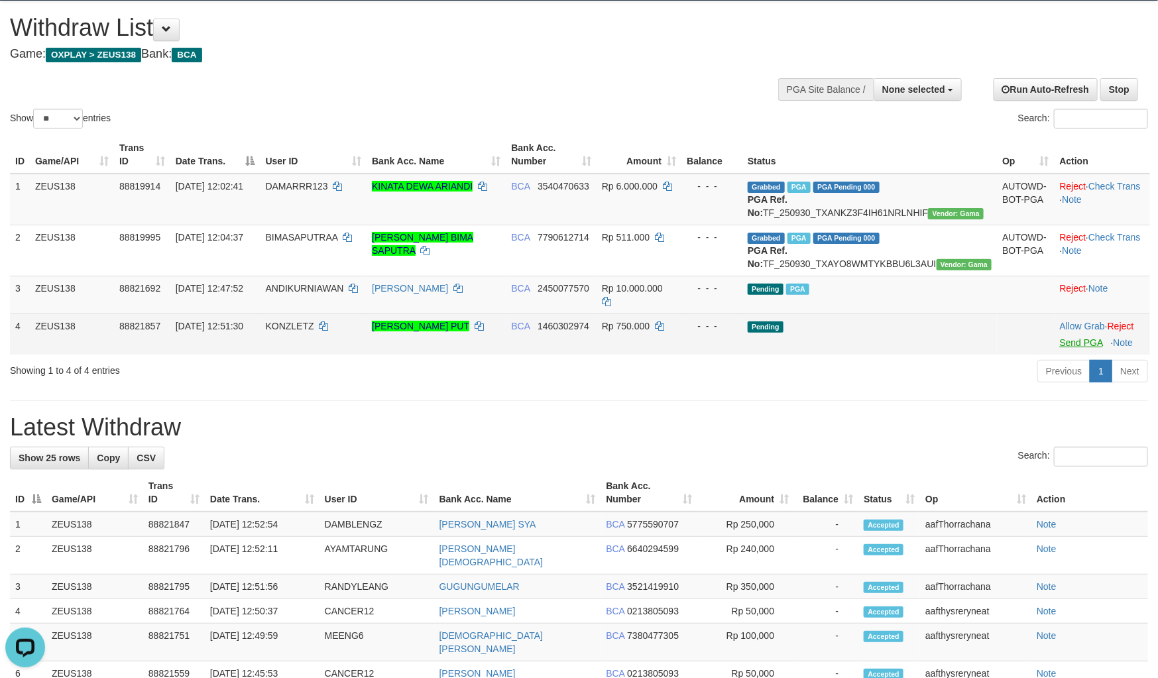 The width and height of the screenshot is (1158, 678). I want to click on span: 88819995, so click(140, 237).